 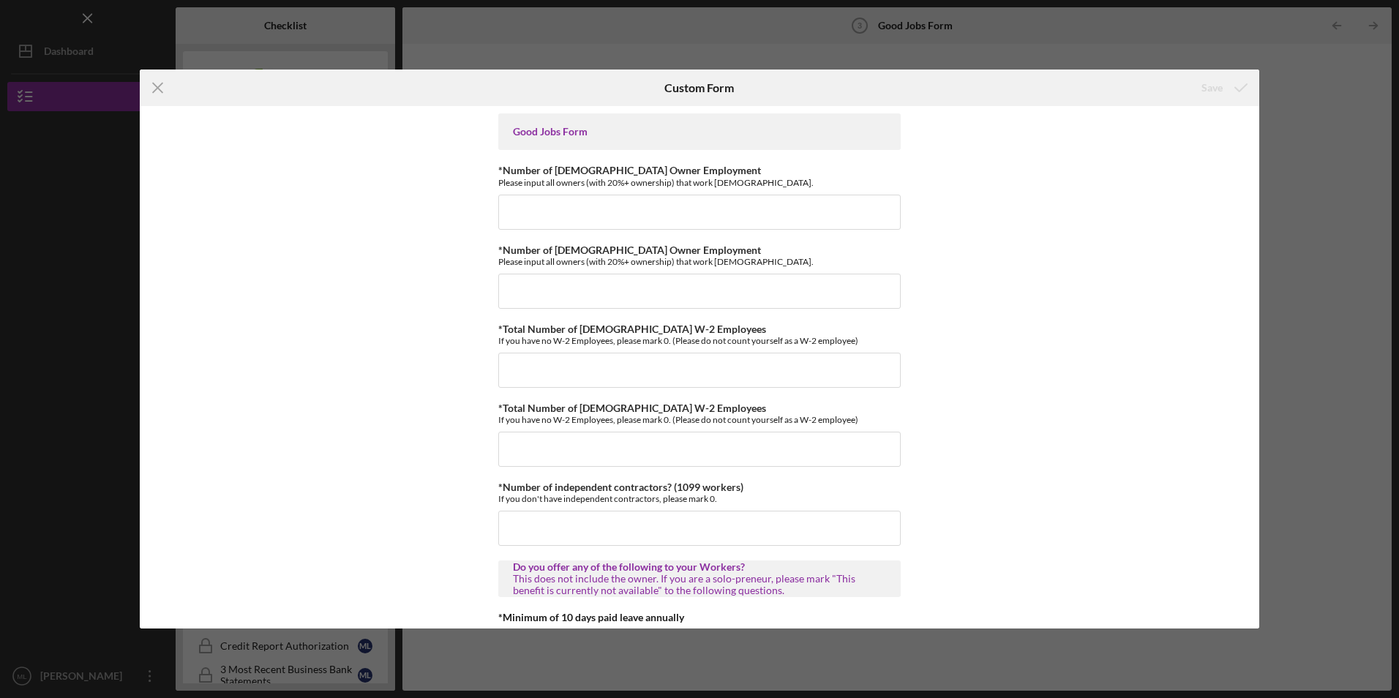 I want to click on div: This does not include the owner. If you are a solo-preneur, please mark "This benefit is currentl..., so click(x=700, y=585).